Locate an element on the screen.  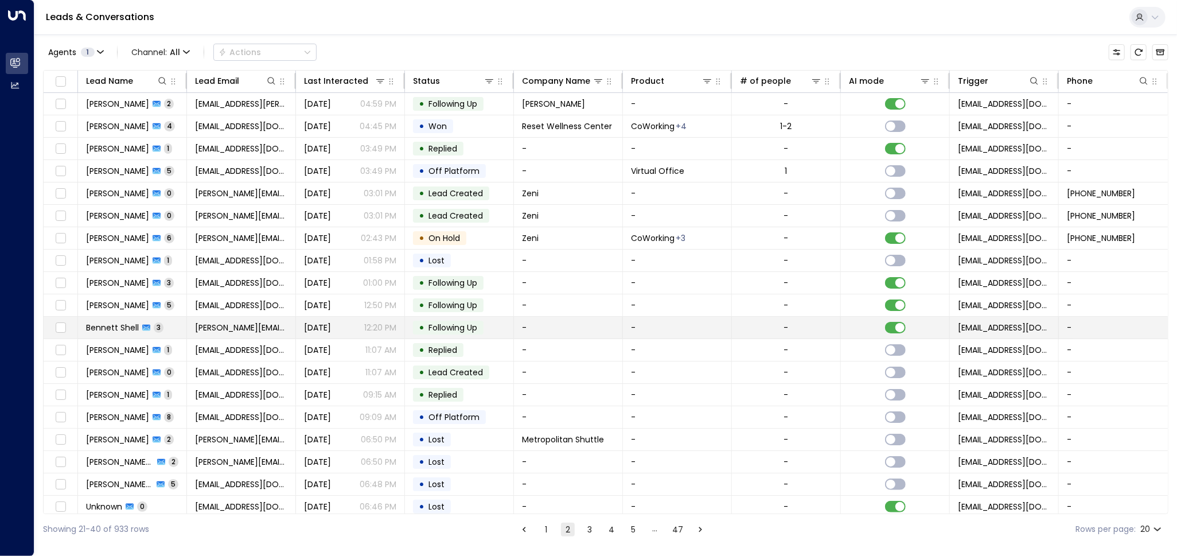
span: Chanee Gary is located at coordinates (118, 394).